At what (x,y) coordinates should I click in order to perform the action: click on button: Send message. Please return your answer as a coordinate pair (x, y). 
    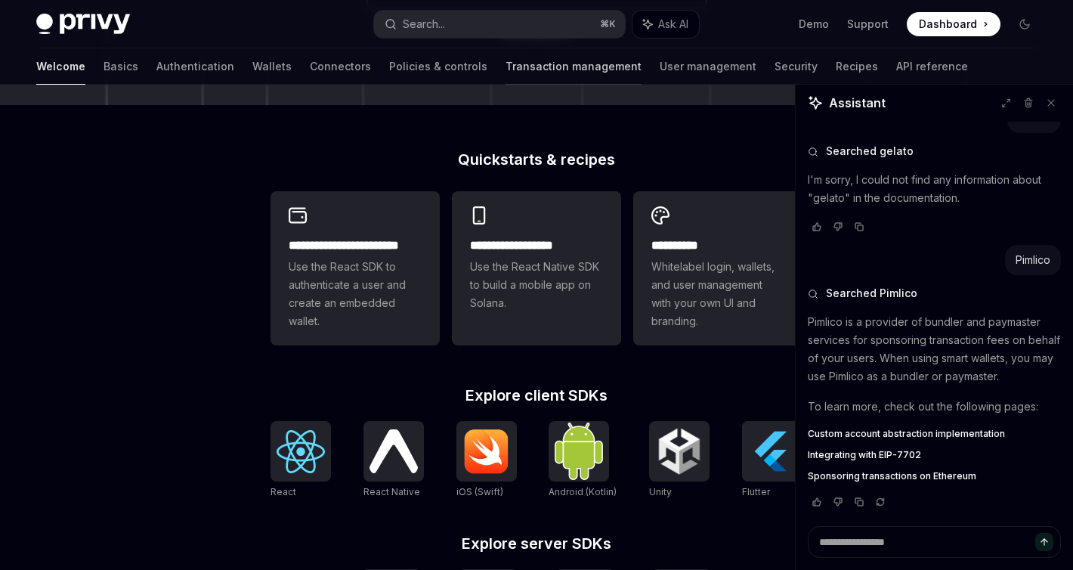
    Looking at the image, I should click on (1044, 542).